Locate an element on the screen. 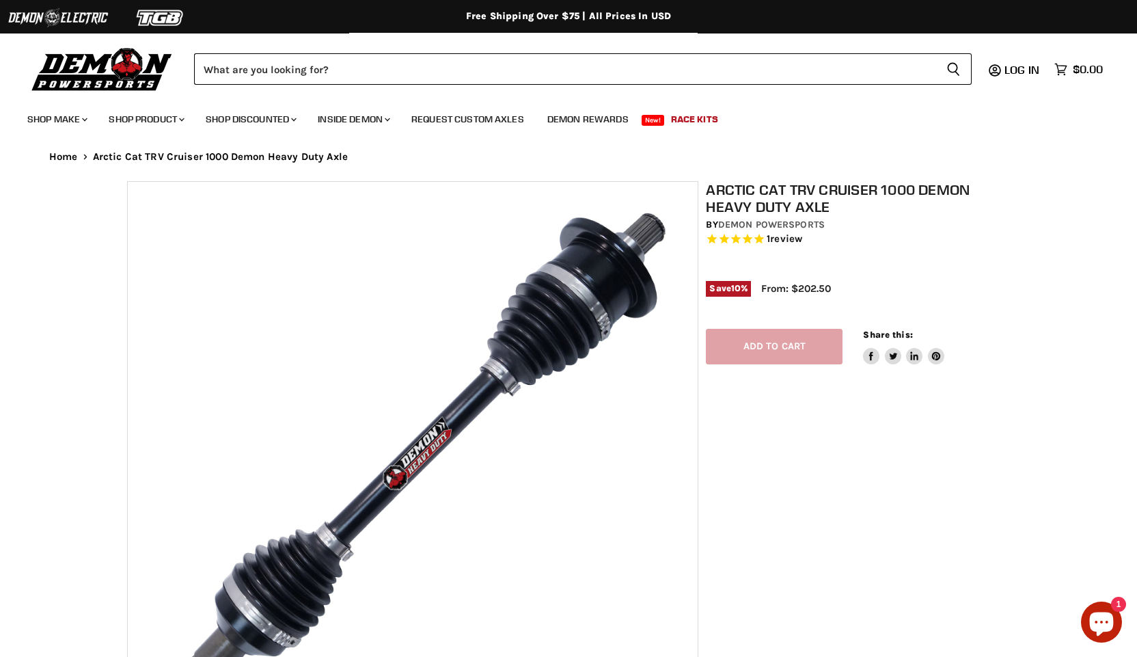  span: Log in is located at coordinates (1022, 70).